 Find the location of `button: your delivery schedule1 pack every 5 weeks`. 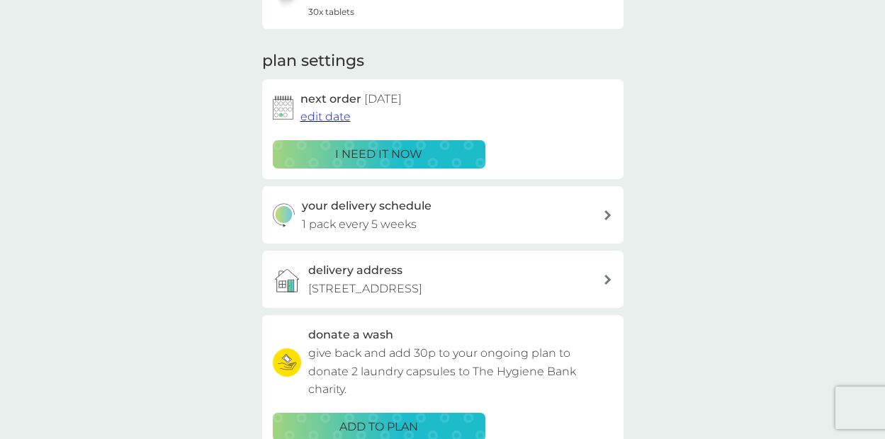

button: your delivery schedule1 pack every 5 weeks is located at coordinates (443, 215).